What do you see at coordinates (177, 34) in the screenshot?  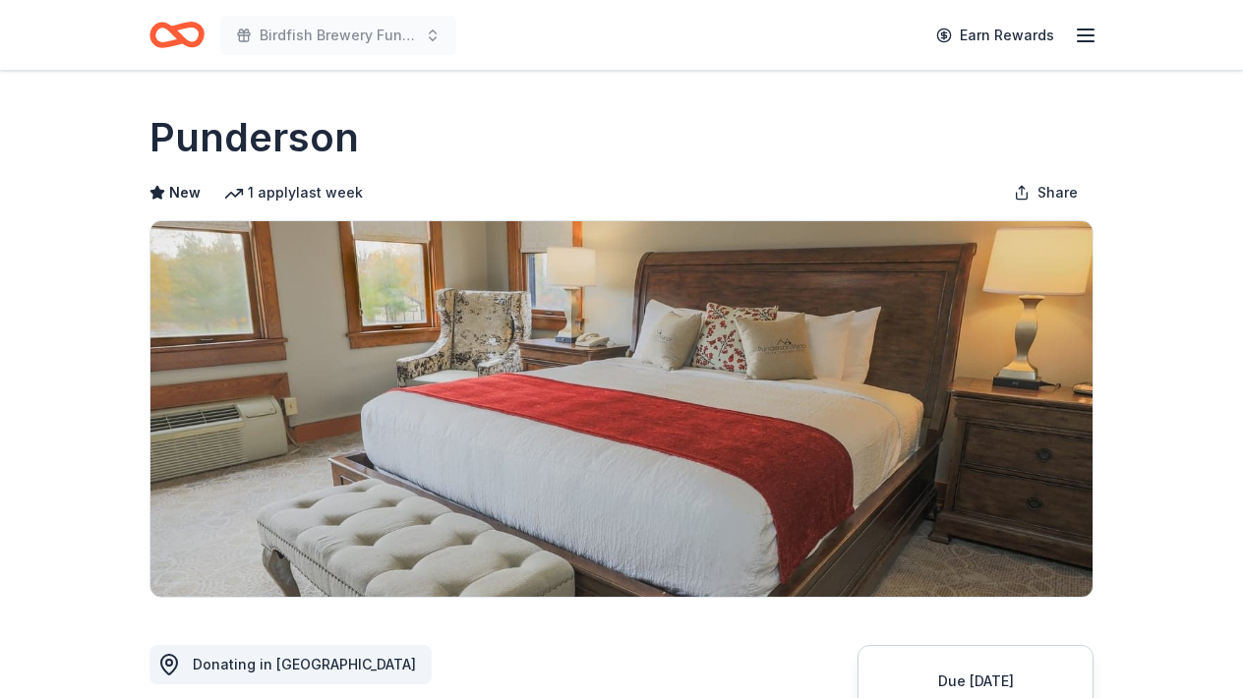 I see `a: Home` at bounding box center [177, 34].